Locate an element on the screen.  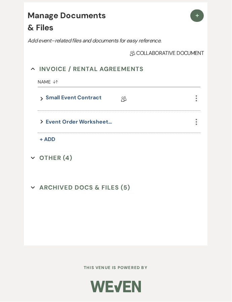
span: Collaborative document is located at coordinates (167, 54).